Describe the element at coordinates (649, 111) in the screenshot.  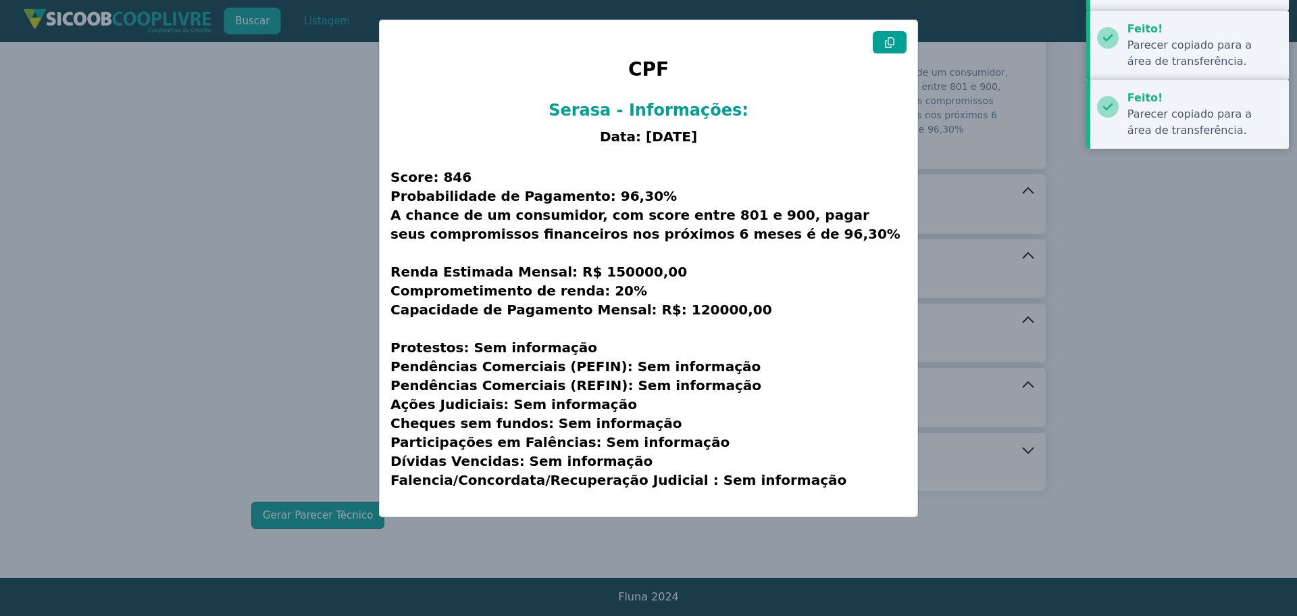
I see `h2: Serasa - Informações:` at that location.